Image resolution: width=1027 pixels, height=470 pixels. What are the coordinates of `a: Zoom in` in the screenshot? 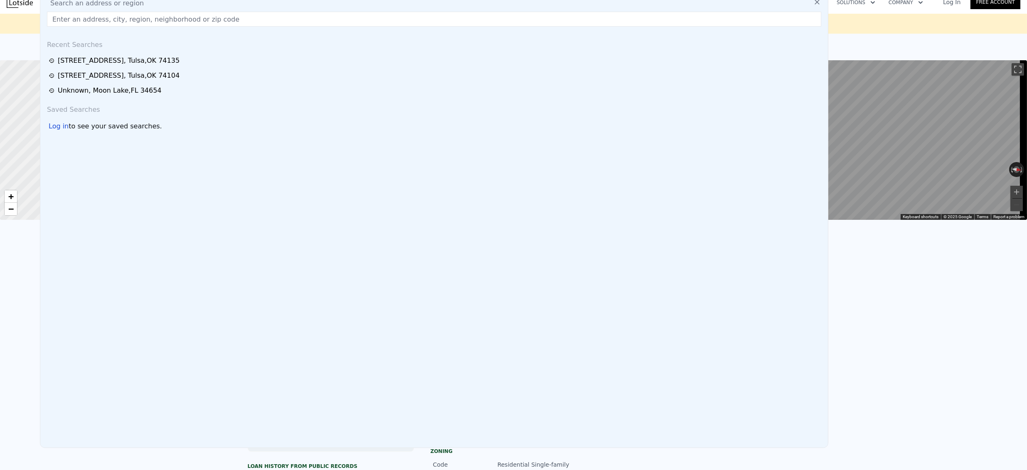 It's located at (11, 197).